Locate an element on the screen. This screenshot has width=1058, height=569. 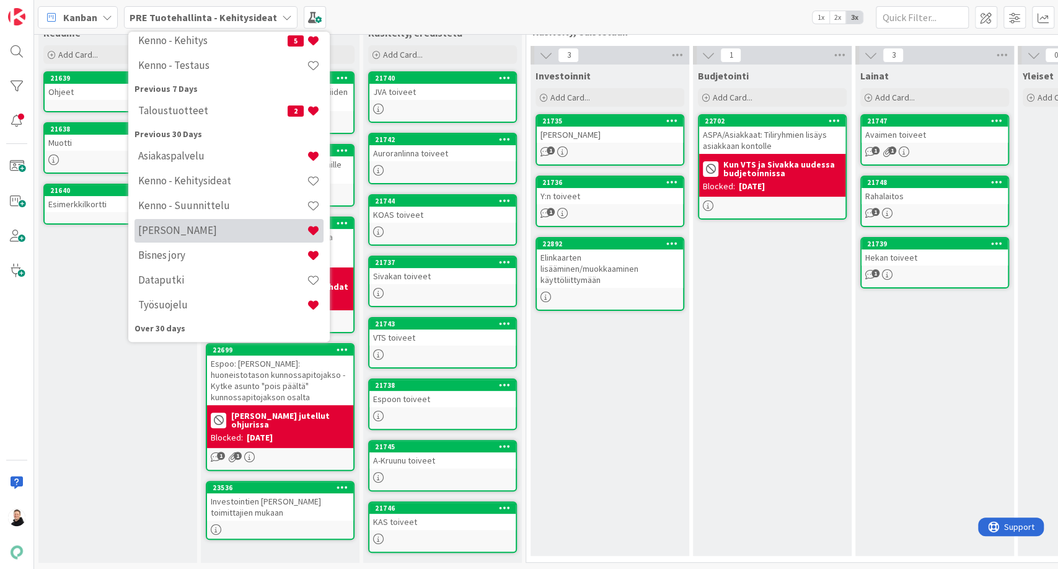
div: 22699 is located at coordinates (280, 350).